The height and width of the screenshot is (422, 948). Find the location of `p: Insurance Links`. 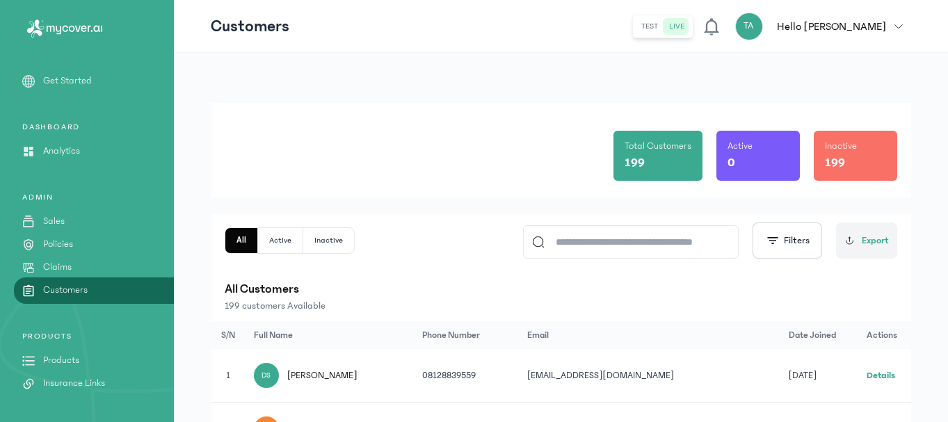

p: Insurance Links is located at coordinates (74, 383).